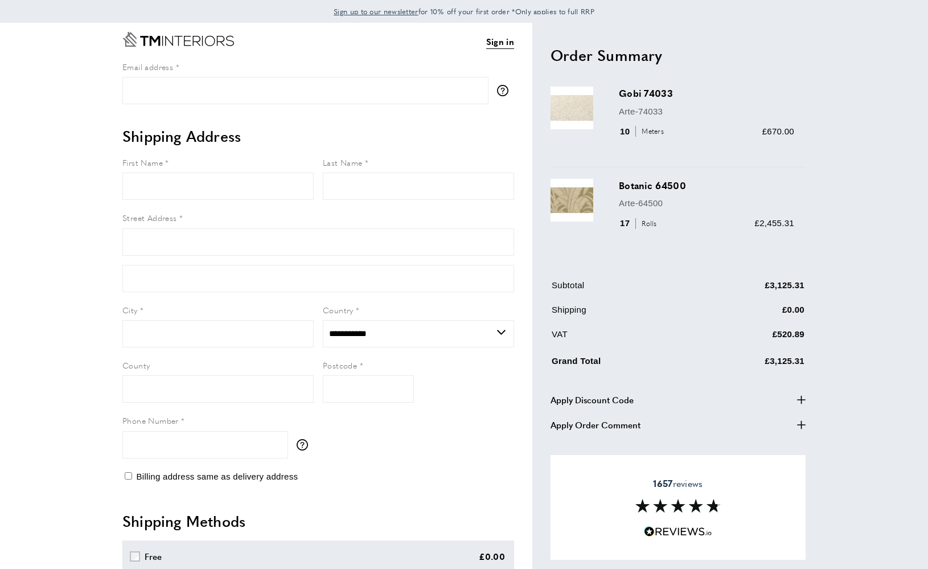 This screenshot has height=569, width=928. I want to click on span: Meters, so click(651, 131).